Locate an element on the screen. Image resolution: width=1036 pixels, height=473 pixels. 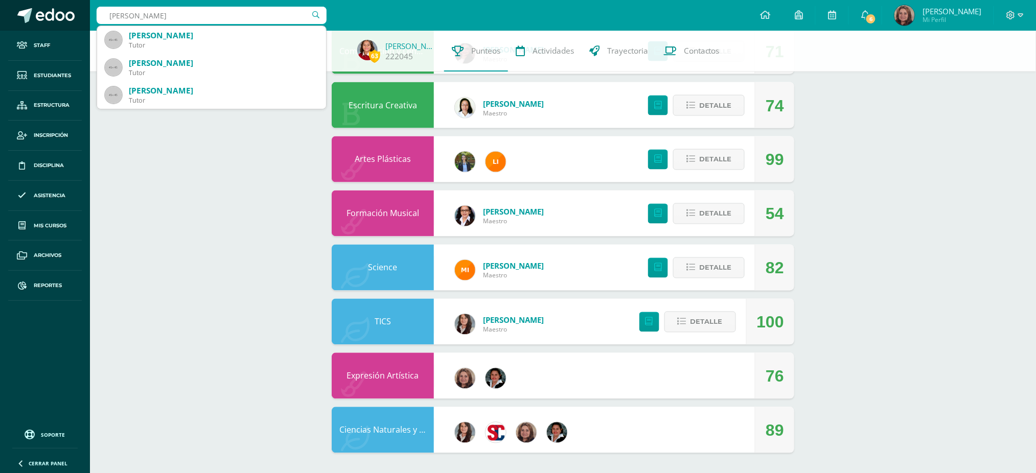
span: Cerrar panel is located at coordinates (48, 464).